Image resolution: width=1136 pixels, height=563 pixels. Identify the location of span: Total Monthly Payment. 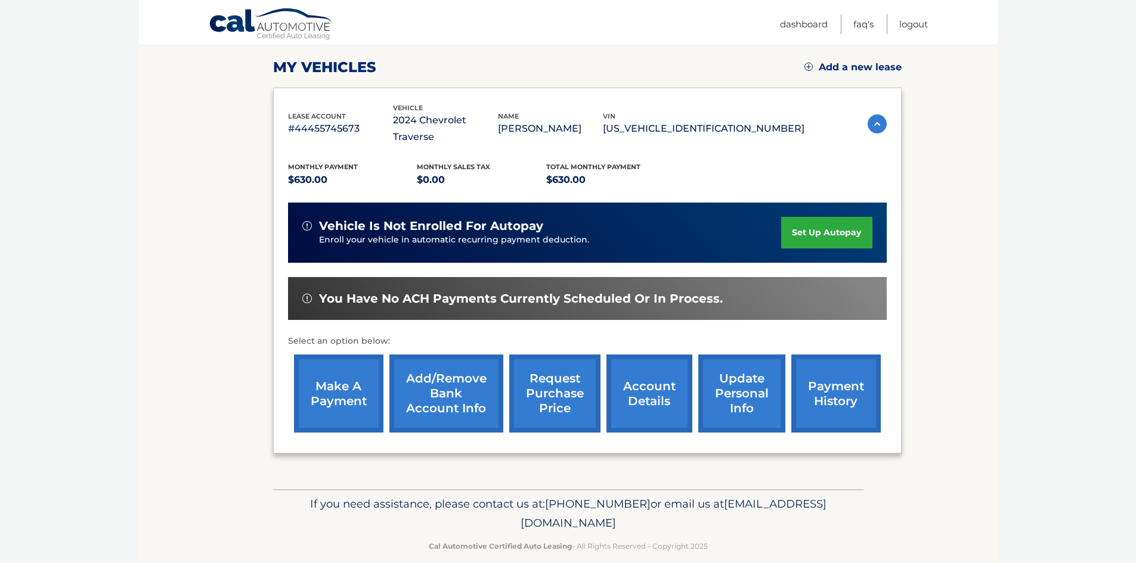
(593, 167).